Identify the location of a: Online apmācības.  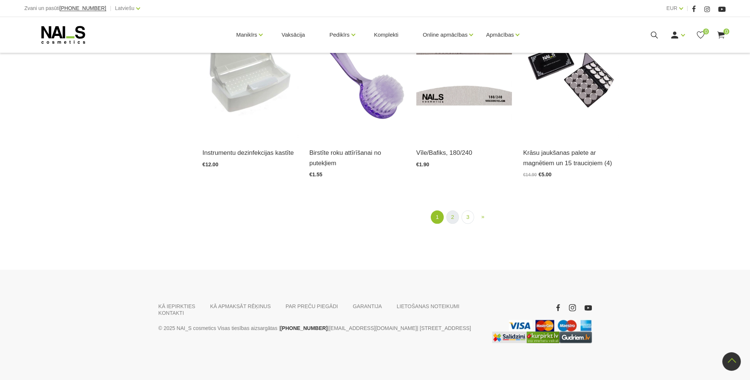
(445, 35).